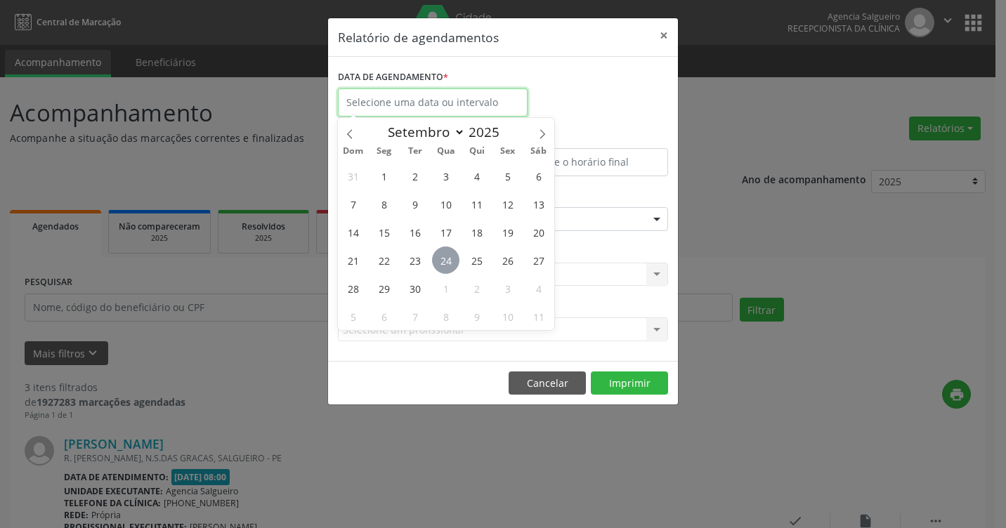 This screenshot has height=528, width=1006. I want to click on span: Outubro 3, 2025, so click(507, 288).